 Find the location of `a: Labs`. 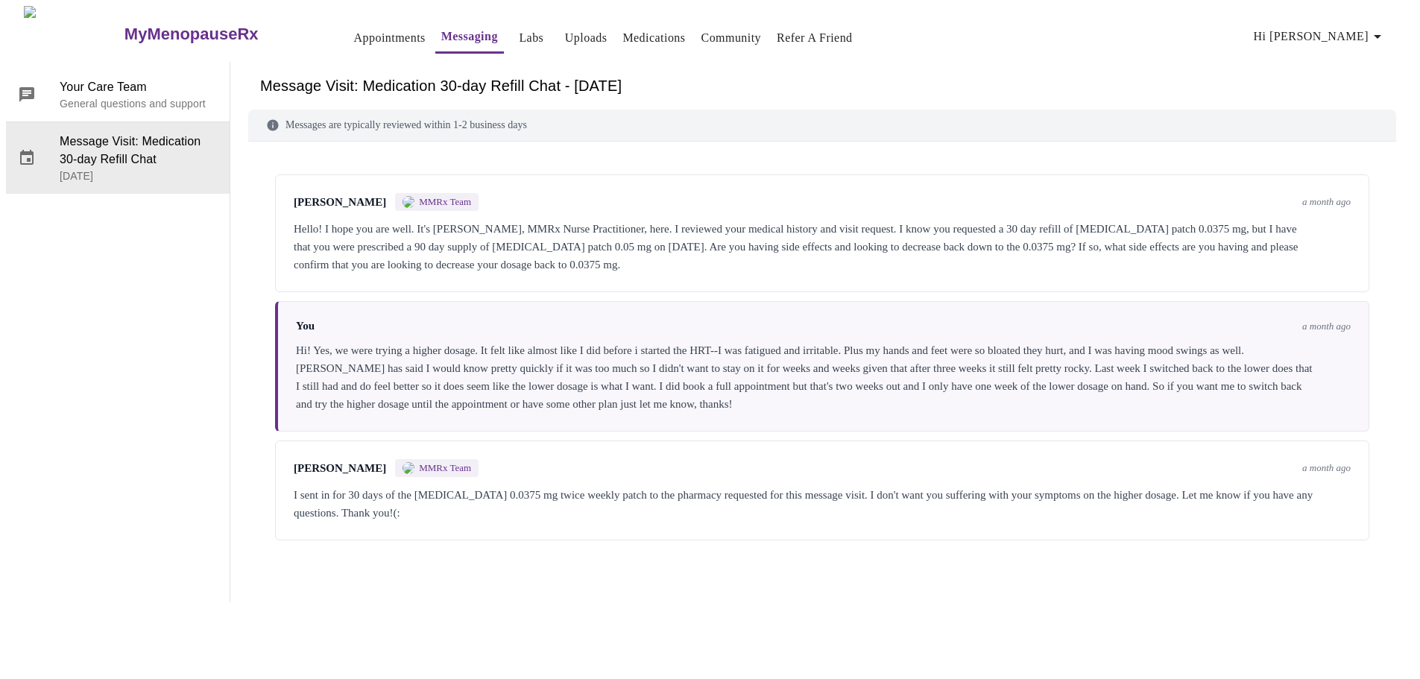

a: Labs is located at coordinates (531, 38).